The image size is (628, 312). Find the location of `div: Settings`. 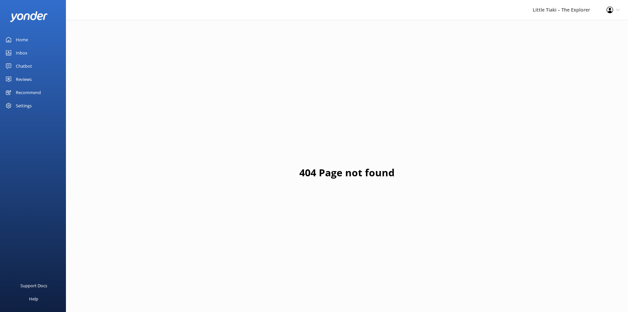

div: Settings is located at coordinates (24, 106).